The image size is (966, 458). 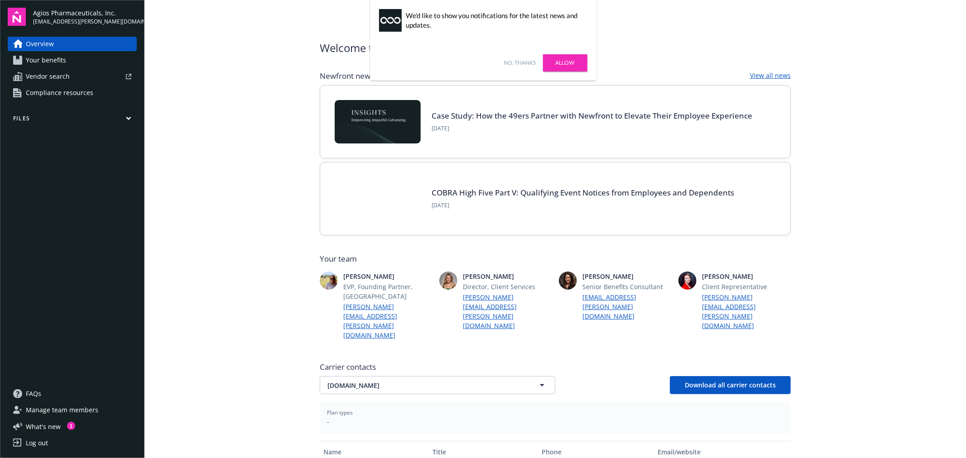 I want to click on img: navigator-logo.svg, so click(x=17, y=17).